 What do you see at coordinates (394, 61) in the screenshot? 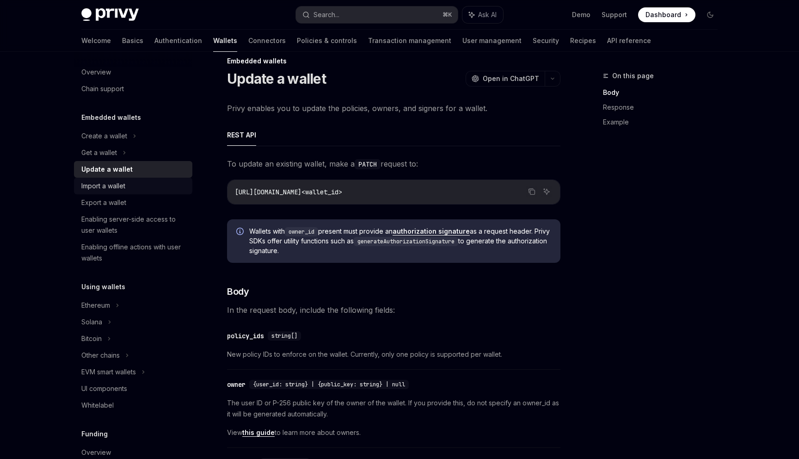
I see `div: Embedded wallets` at bounding box center [394, 61].